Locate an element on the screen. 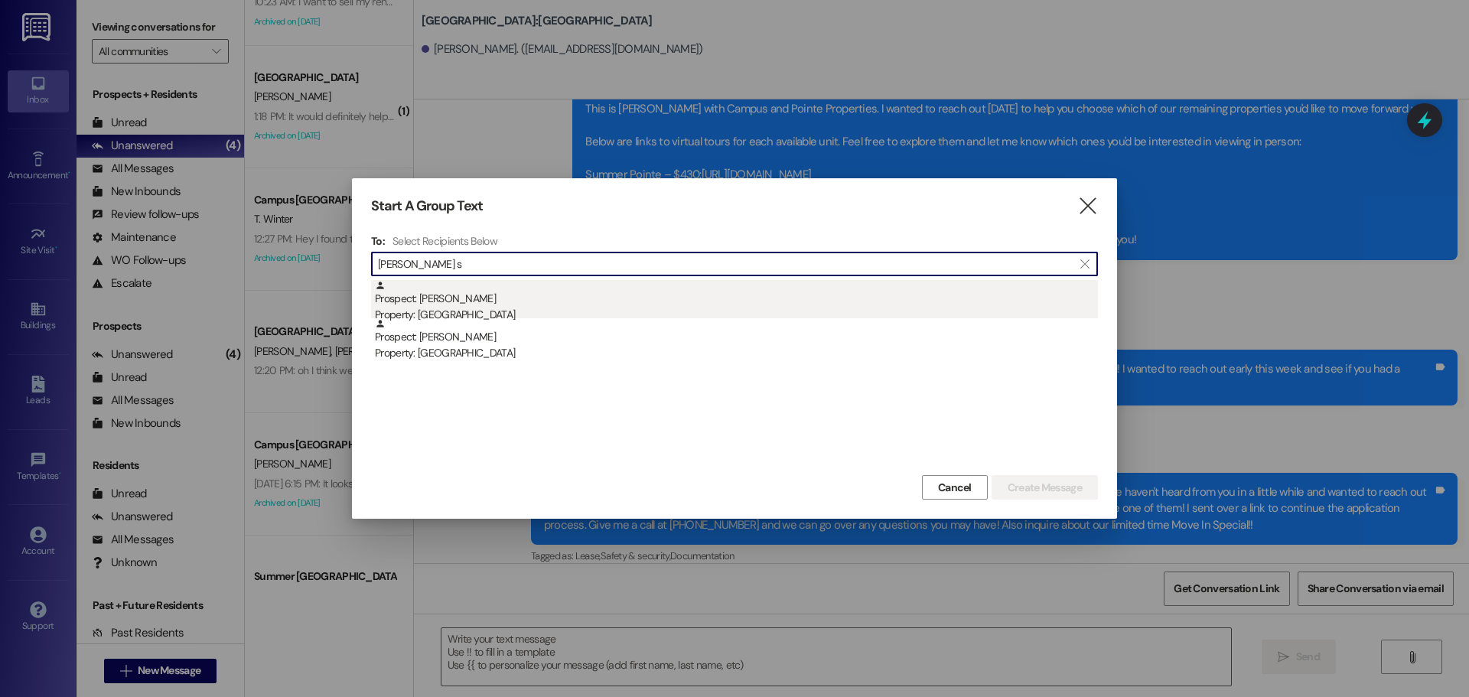 This screenshot has width=1469, height=697. button: Clear text is located at coordinates (1085, 264).